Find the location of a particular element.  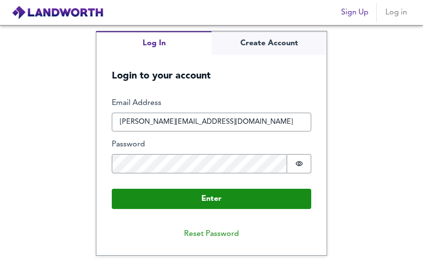

label: Password is located at coordinates (212, 145).